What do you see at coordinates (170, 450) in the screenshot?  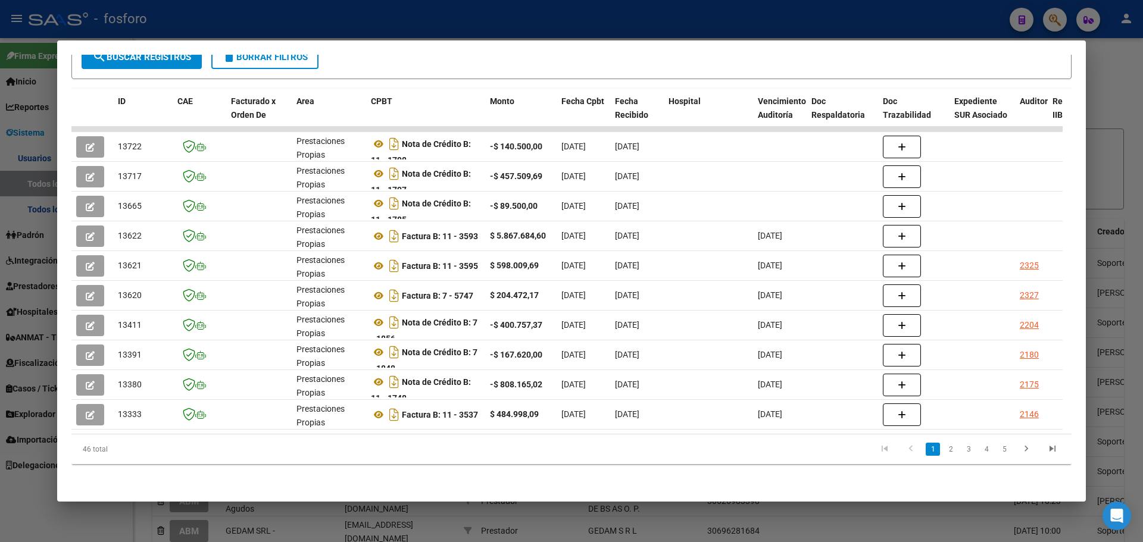 I see `div: 46 total` at bounding box center [170, 450].